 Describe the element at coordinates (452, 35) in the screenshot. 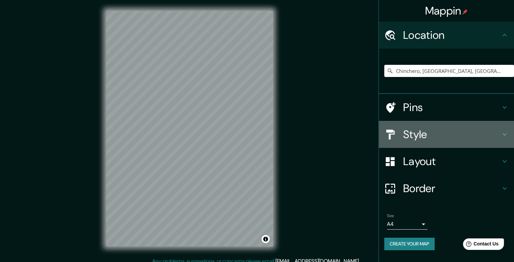

I see `h4: Location` at that location.